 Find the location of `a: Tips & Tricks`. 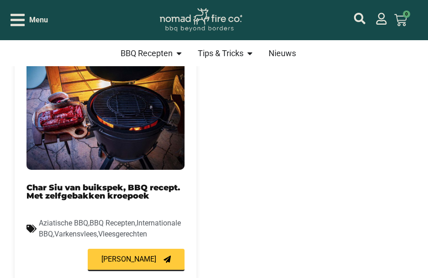

a: Tips & Tricks is located at coordinates (221, 53).